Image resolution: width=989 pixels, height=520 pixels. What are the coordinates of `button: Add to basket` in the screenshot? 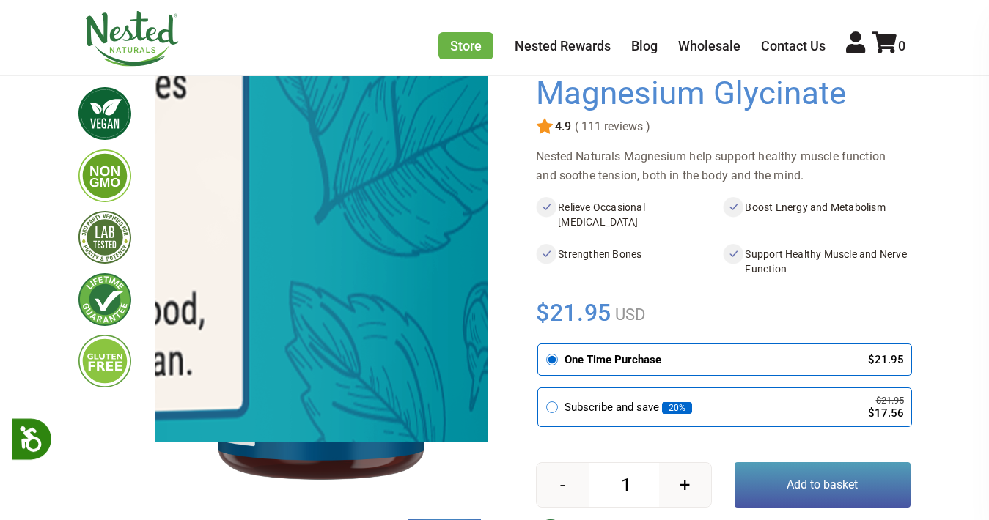 It's located at (822, 485).